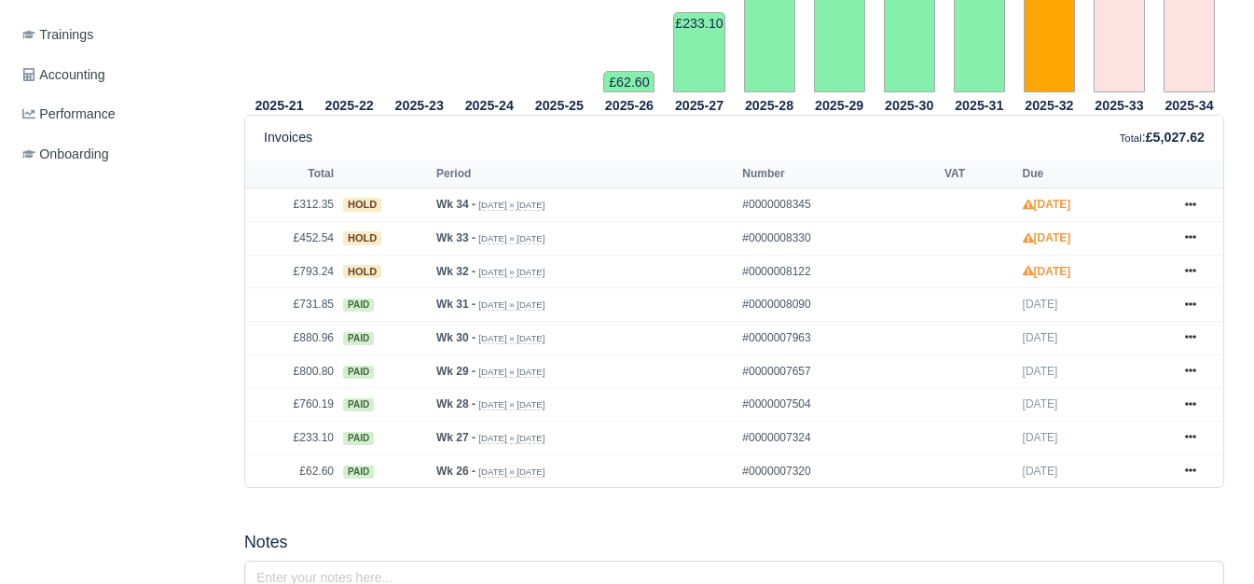 Image resolution: width=1254 pixels, height=584 pixels. I want to click on strong: Wk 28 -, so click(456, 404).